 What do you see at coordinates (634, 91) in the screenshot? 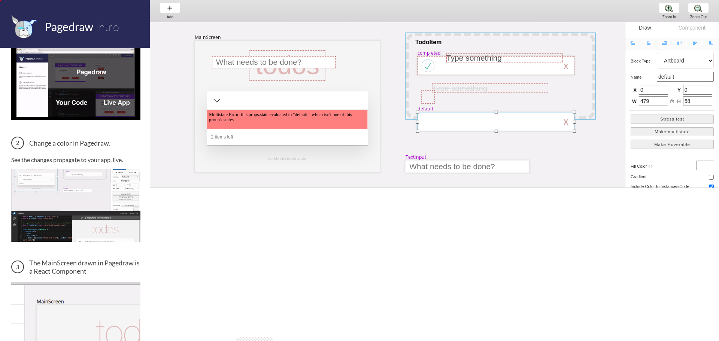
I see `span: X` at bounding box center [634, 91].